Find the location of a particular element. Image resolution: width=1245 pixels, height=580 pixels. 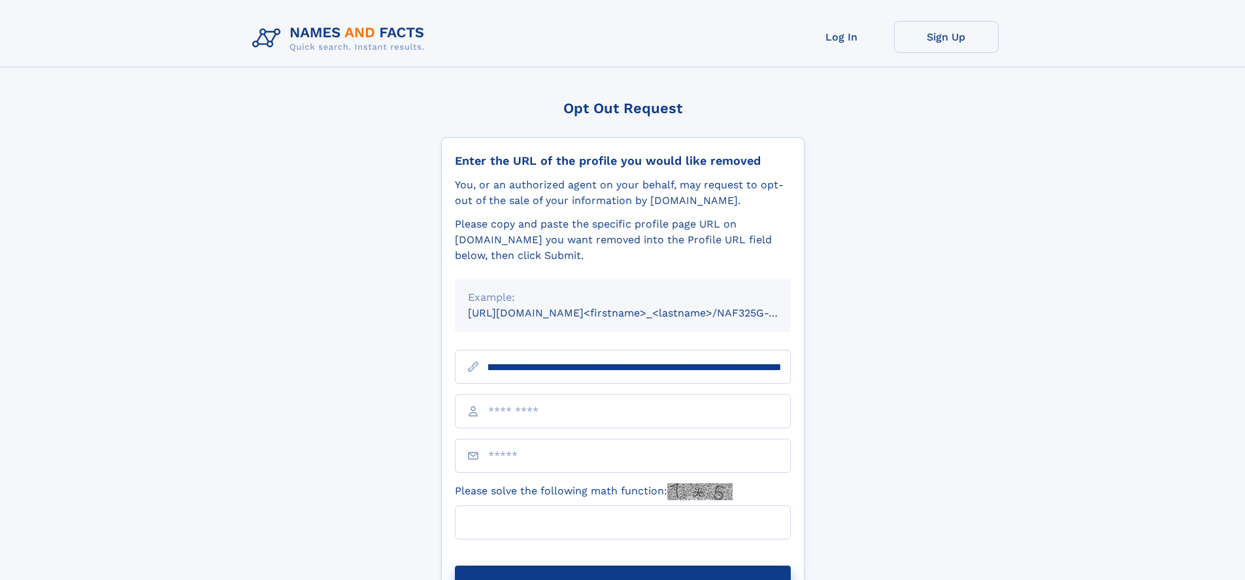

div: Enter the URL of the profile you would like removed is located at coordinates (623, 161).